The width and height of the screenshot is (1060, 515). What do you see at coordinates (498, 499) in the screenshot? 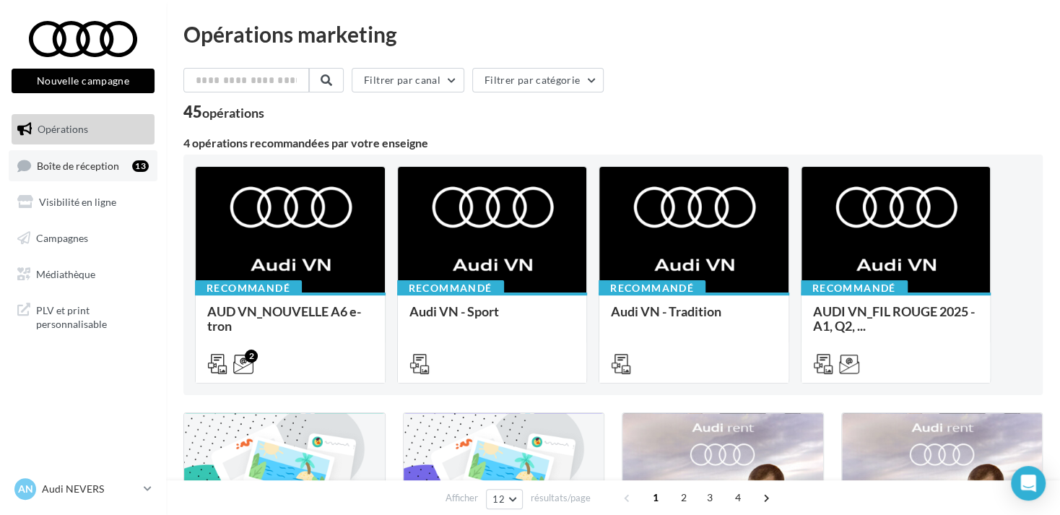
I see `span: 12` at bounding box center [498, 499].